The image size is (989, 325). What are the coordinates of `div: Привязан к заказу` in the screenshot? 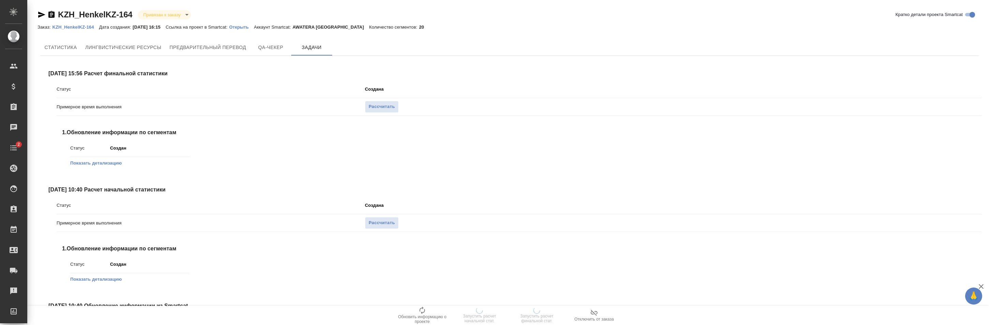 It's located at (164, 15).